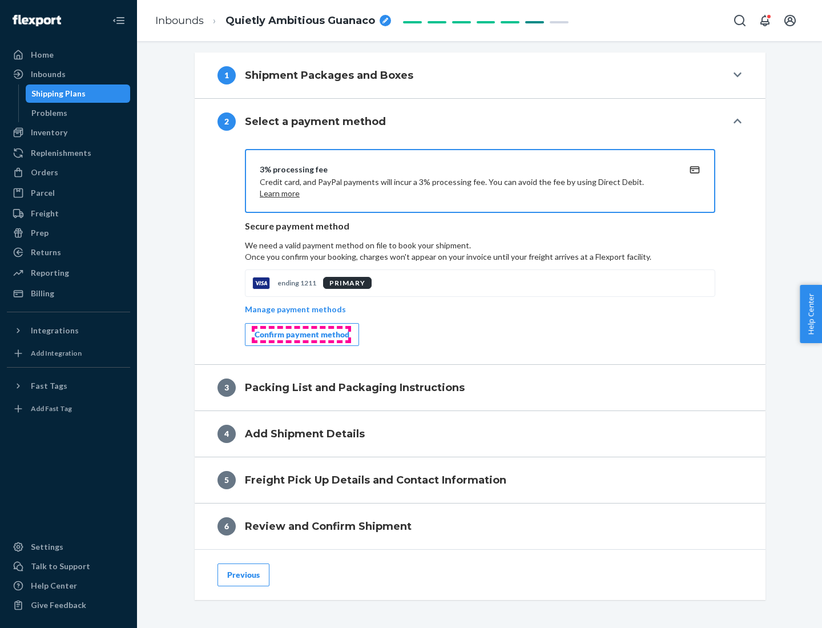 The width and height of the screenshot is (822, 628). I want to click on button: Give Feedback, so click(69, 605).